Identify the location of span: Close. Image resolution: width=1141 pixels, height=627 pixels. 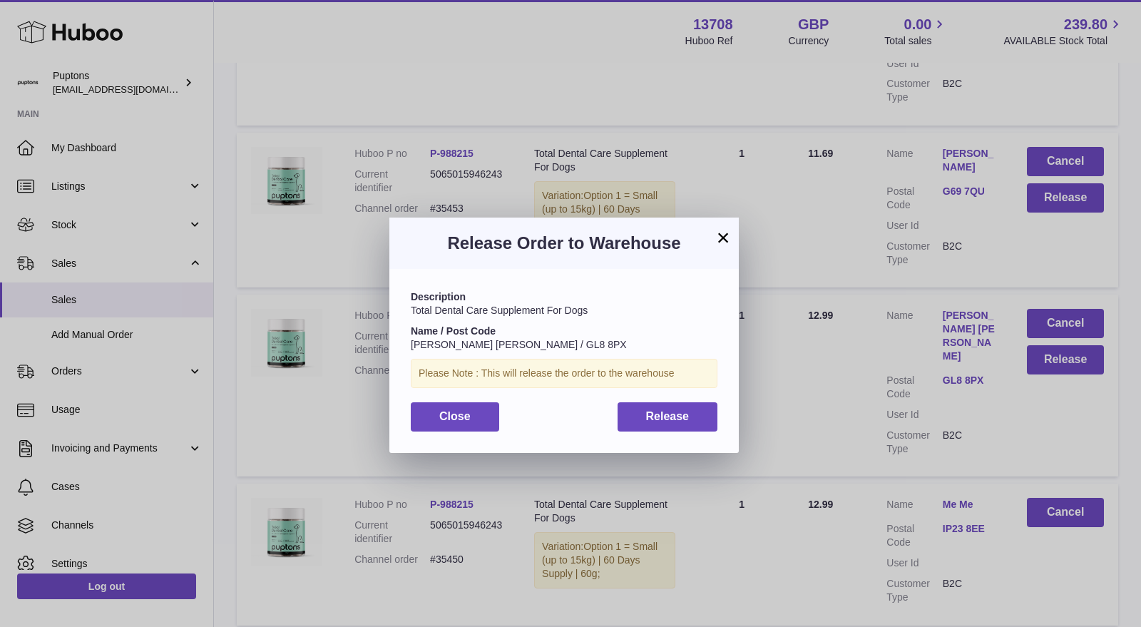
(455, 416).